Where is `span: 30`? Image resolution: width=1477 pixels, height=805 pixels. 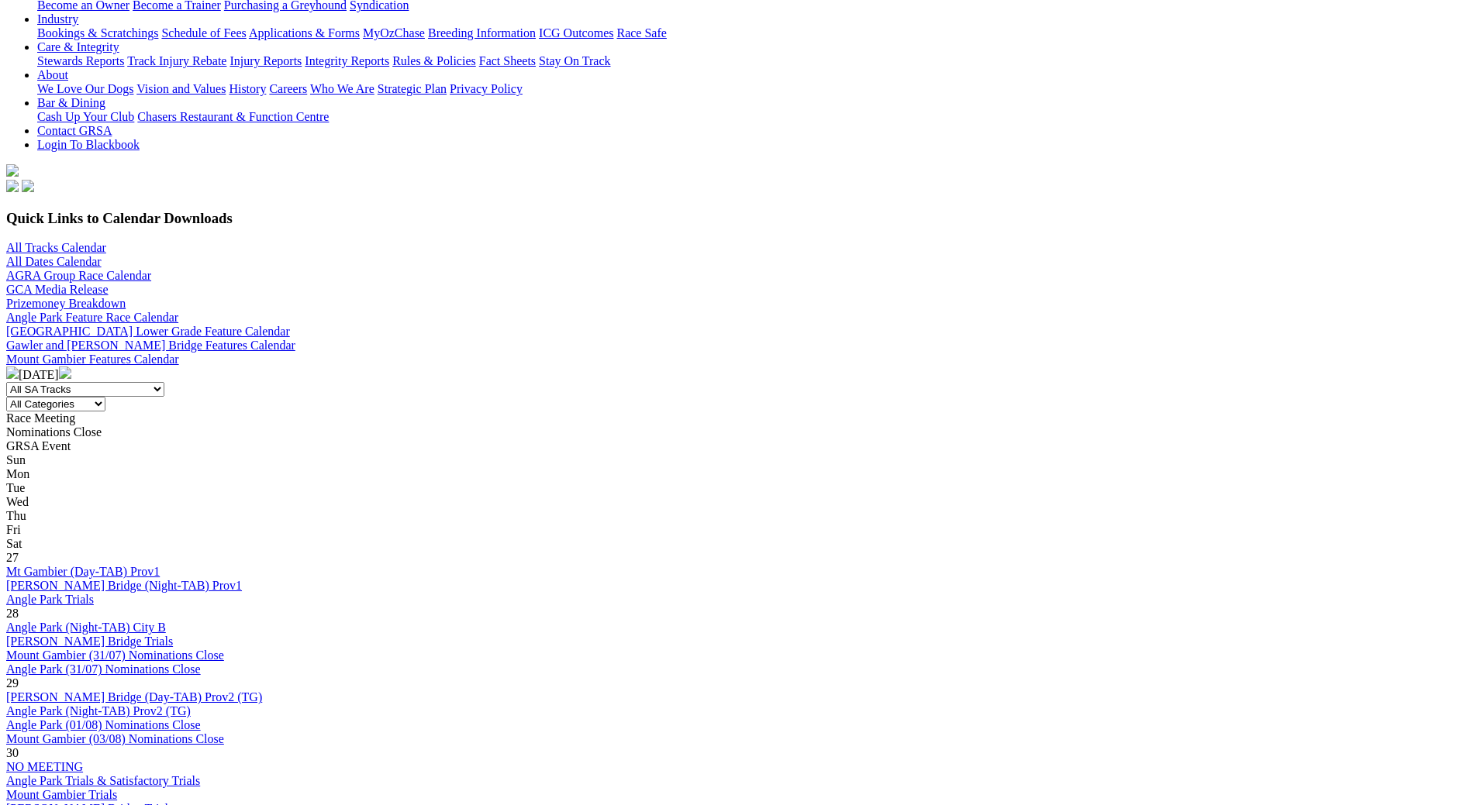 span: 30 is located at coordinates (12, 753).